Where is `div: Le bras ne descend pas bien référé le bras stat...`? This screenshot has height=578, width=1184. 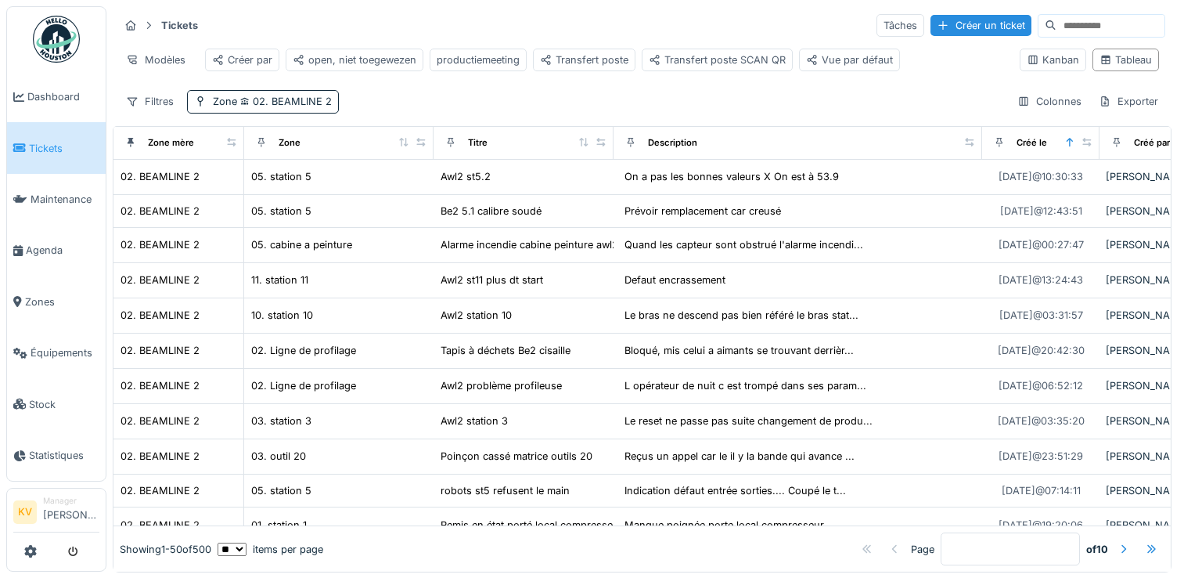 div: Le bras ne descend pas bien référé le bras stat... is located at coordinates (741, 315).